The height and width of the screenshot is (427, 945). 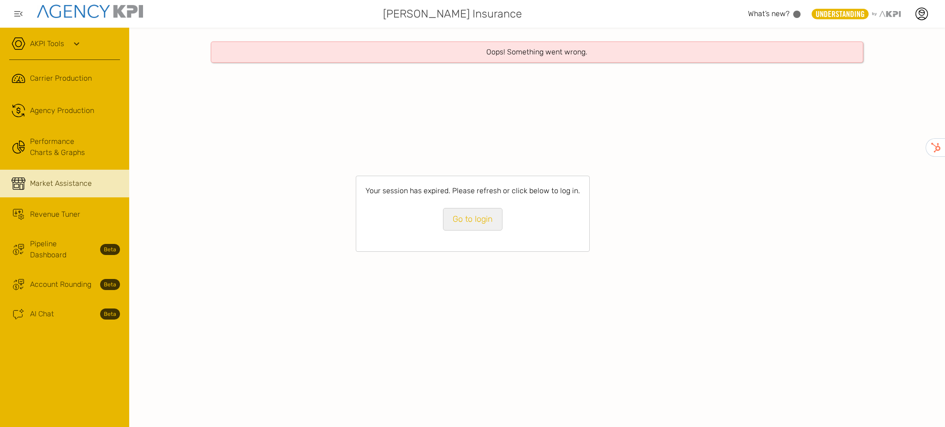 I want to click on a: Go to login, so click(x=472, y=219).